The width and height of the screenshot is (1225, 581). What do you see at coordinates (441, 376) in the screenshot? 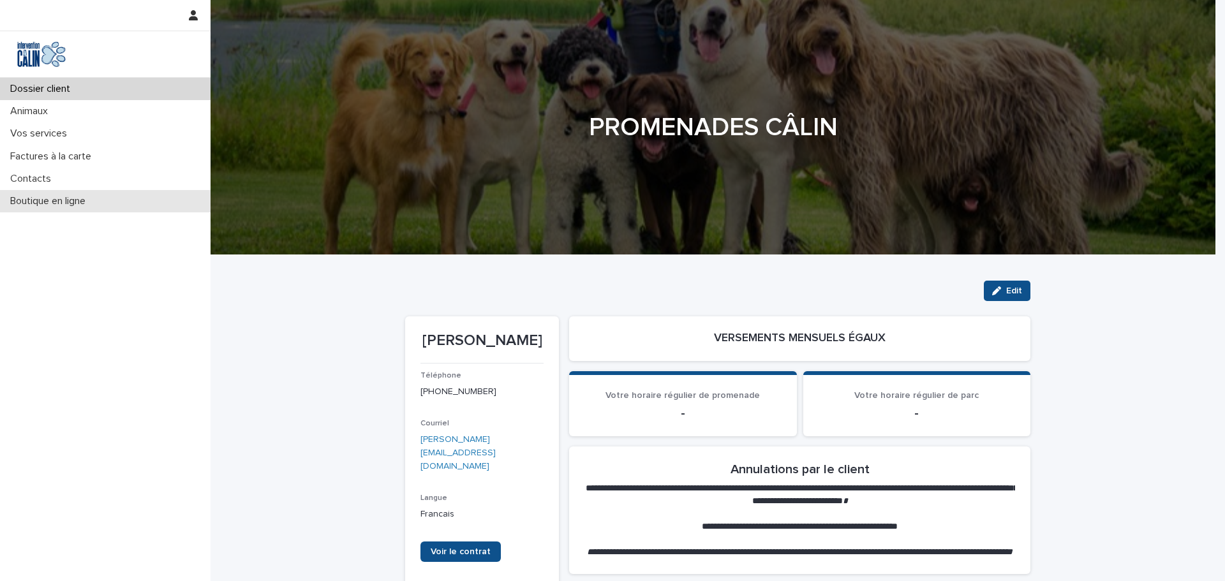
I see `span: Téléphone` at bounding box center [441, 376].